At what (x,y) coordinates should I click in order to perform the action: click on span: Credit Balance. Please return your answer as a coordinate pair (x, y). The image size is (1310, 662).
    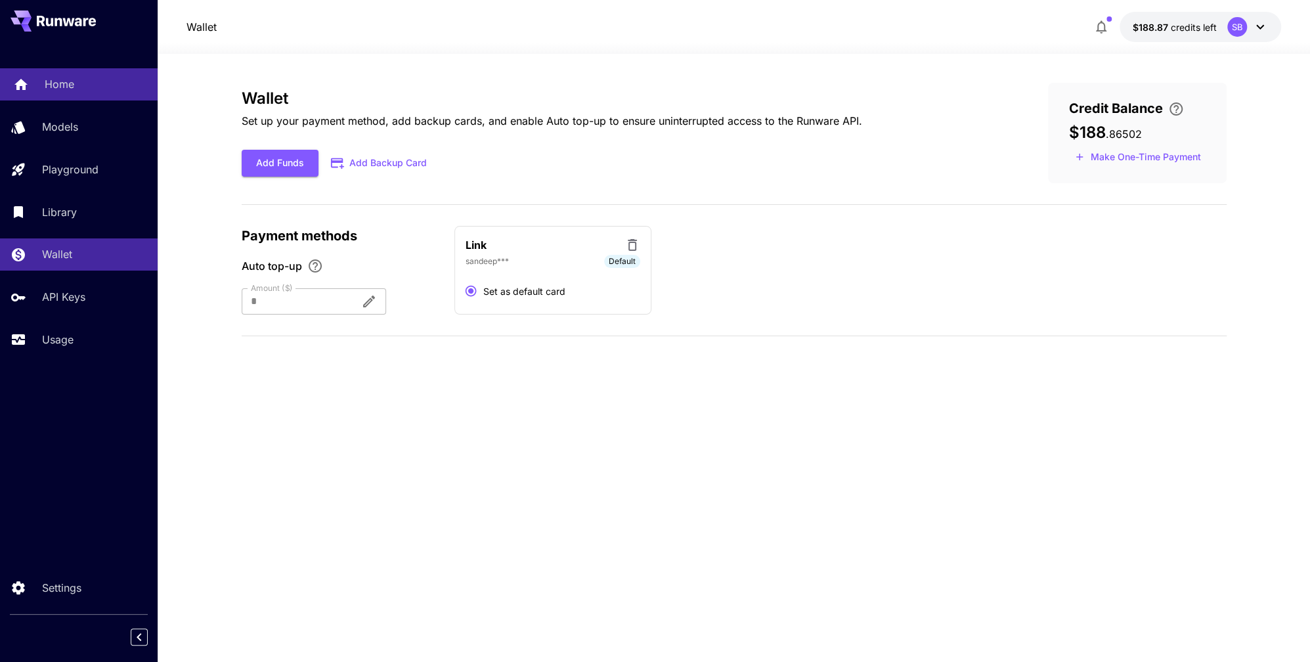
    Looking at the image, I should click on (1116, 108).